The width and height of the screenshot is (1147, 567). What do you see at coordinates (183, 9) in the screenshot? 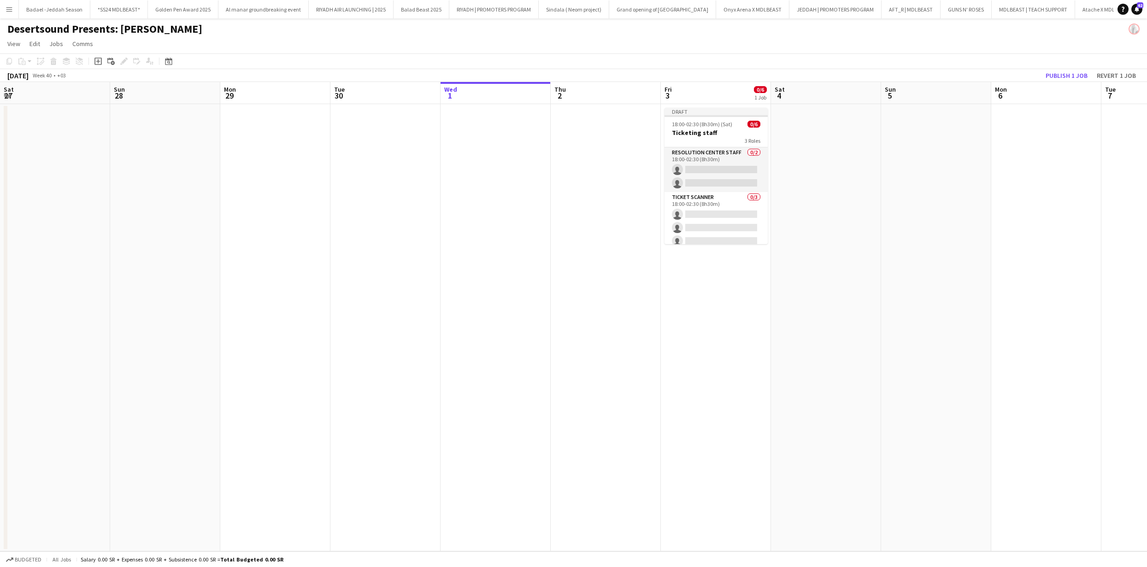
I see `button: Golden Pen Award 2025` at bounding box center [183, 9].